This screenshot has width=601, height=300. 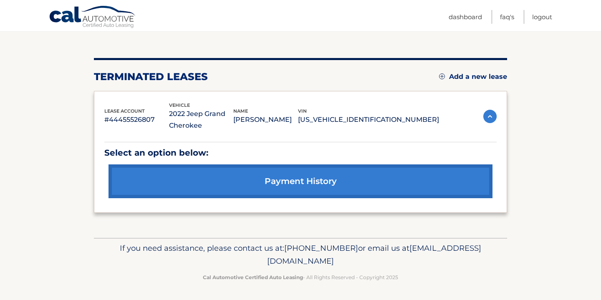 I want to click on span: vehicle, so click(x=179, y=105).